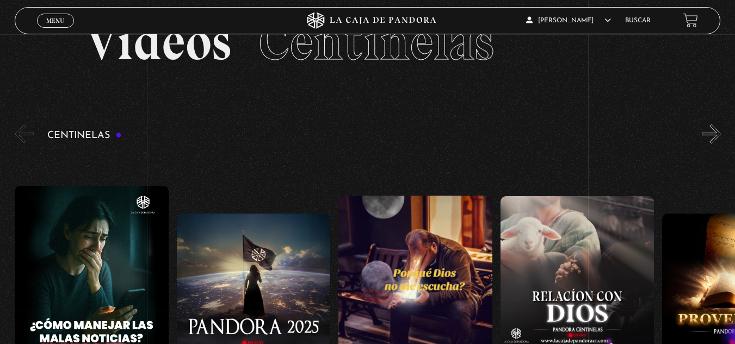  I want to click on button: Next, so click(711, 134).